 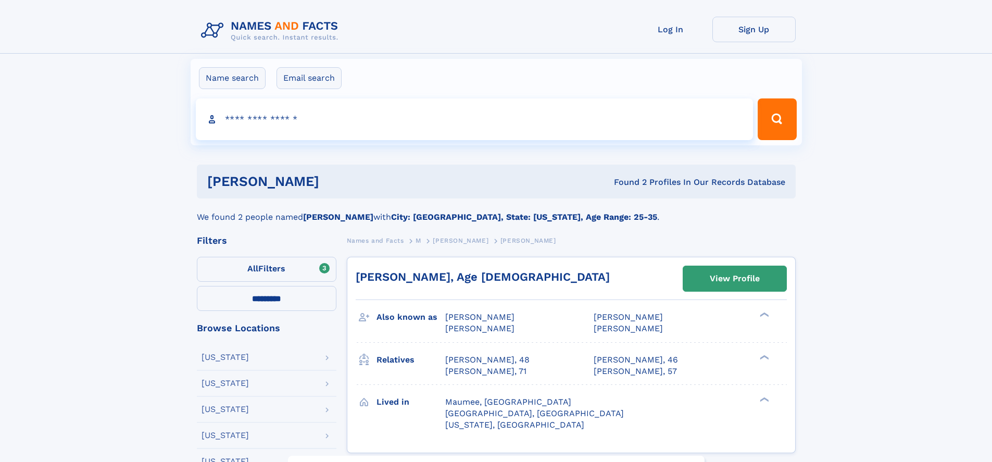 I want to click on span: All, so click(x=252, y=268).